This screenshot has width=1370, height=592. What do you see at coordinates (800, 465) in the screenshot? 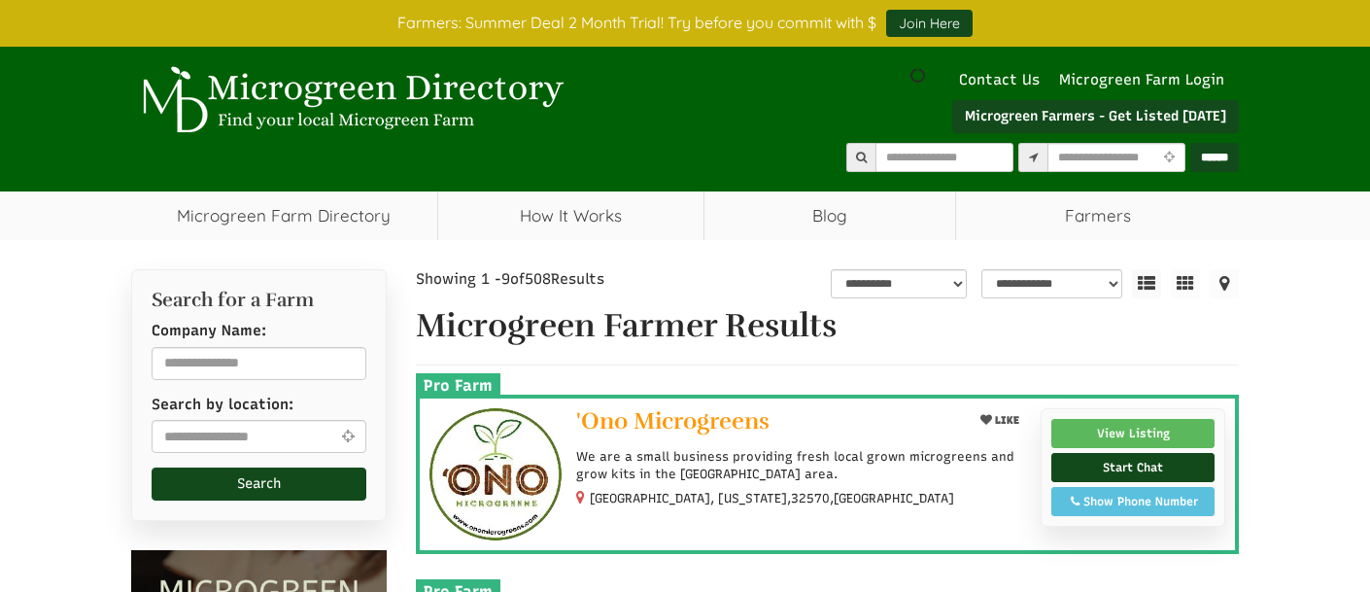
I see `p: We are a small business providing fresh local grown microgreens and grow kits in the [GEOGRAPHIC_...` at bounding box center [800, 465].